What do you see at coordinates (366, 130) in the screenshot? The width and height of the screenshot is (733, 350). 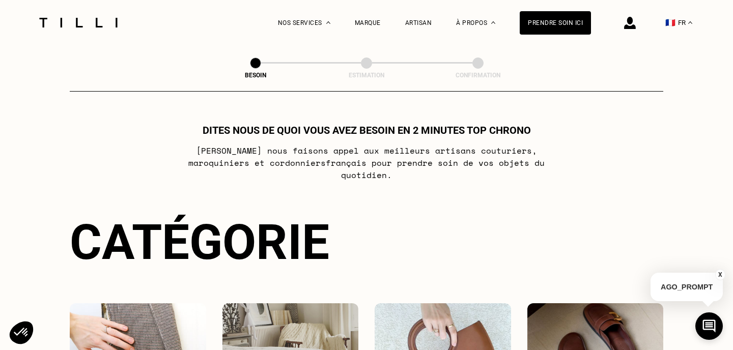 I see `h1: Dites nous de quoi vous avez besoin en 2 minutes top chrono` at bounding box center [366, 130].